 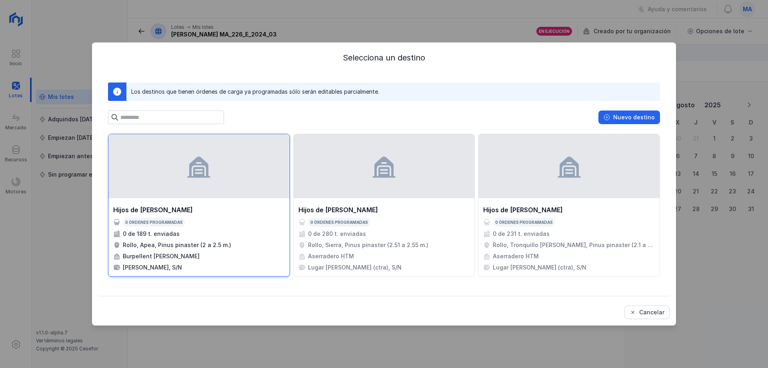 I want to click on div: Rollo, Sierra, Pinus pinaster (2.51 a 2.55 m.), so click(x=368, y=245).